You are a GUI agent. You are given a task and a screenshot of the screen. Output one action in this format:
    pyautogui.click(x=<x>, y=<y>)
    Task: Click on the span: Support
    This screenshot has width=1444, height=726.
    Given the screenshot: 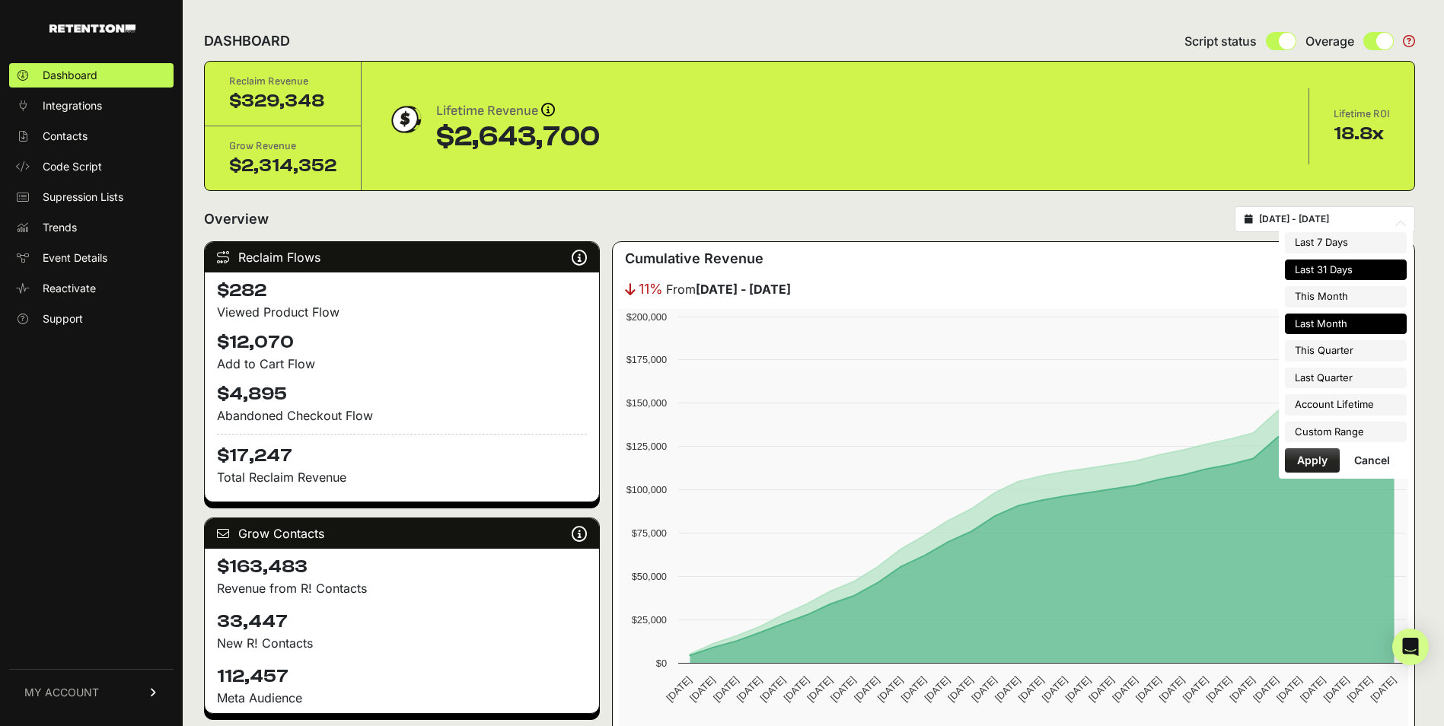 What is the action you would take?
    pyautogui.click(x=62, y=319)
    